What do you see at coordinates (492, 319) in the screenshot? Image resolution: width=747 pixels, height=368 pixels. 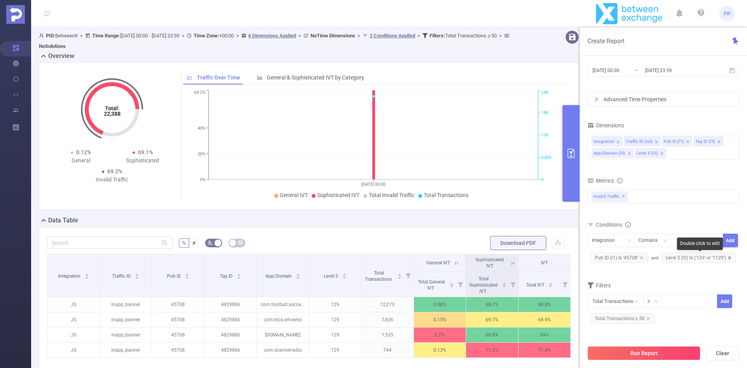 I see `p: 69.7%` at bounding box center [492, 319].